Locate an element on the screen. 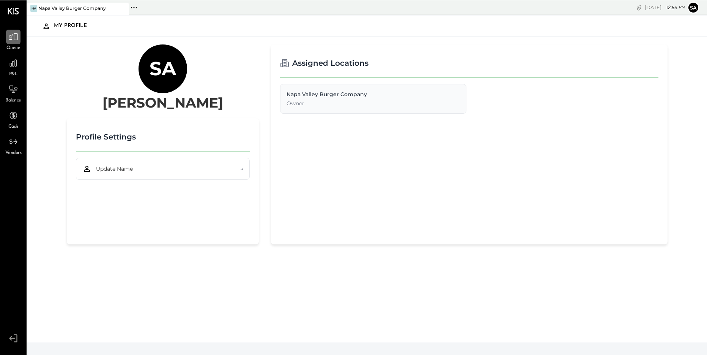 This screenshot has height=355, width=707. a: P&L is located at coordinates (13, 66).